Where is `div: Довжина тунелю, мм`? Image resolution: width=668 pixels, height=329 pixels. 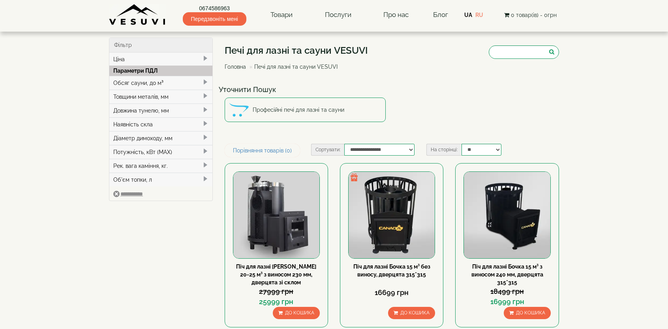
div: Довжина тунелю, мм is located at coordinates (161, 110).